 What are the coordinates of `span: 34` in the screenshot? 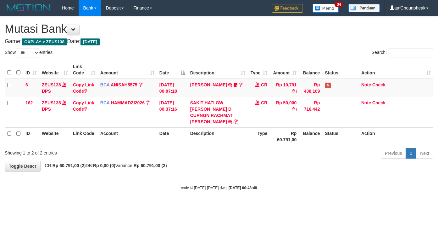 It's located at (339, 4).